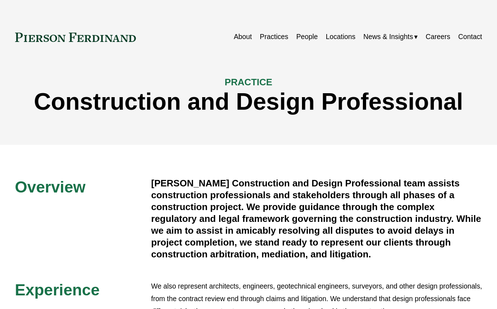 Image resolution: width=497 pixels, height=309 pixels. Describe the element at coordinates (388, 37) in the screenshot. I see `span: News & Insights` at that location.